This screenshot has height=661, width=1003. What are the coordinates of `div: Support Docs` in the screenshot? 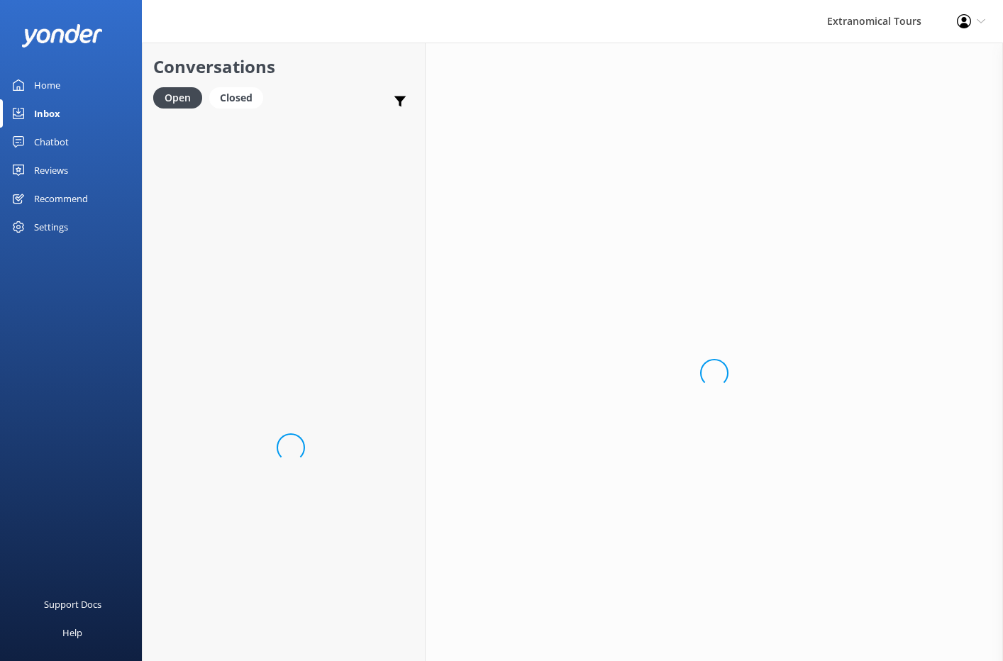 It's located at (72, 604).